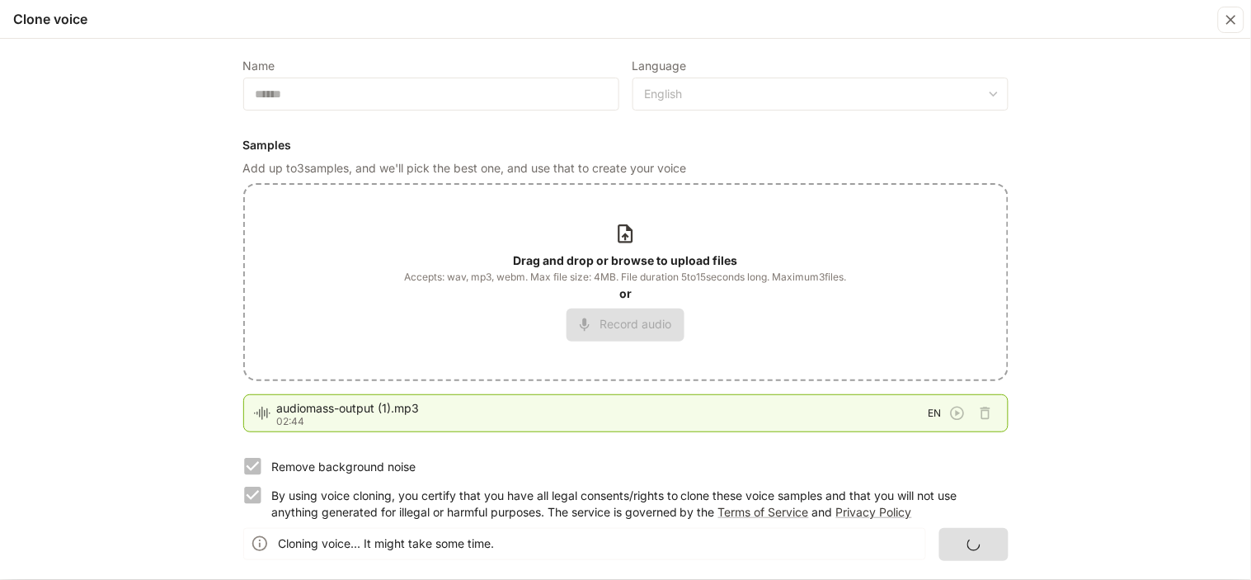 This screenshot has height=580, width=1251. Describe the element at coordinates (874, 511) in the screenshot. I see `a: Privacy Policy` at that location.